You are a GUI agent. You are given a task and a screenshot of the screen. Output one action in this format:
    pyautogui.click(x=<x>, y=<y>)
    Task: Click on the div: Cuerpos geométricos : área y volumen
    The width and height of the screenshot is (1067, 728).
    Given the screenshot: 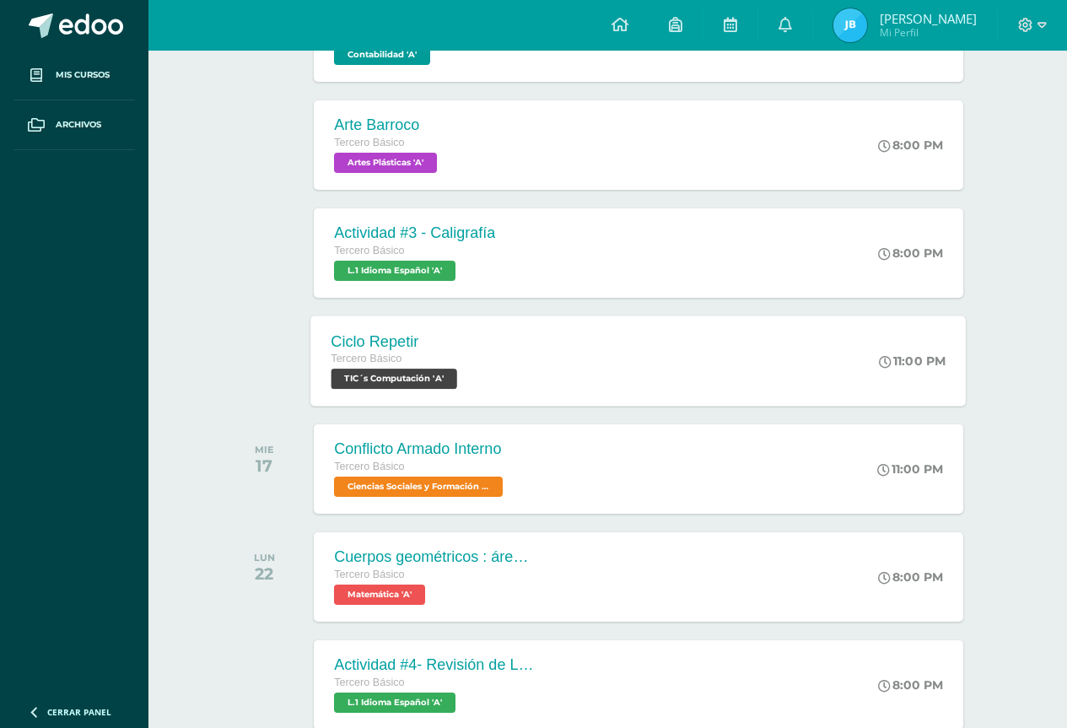 What is the action you would take?
    pyautogui.click(x=435, y=557)
    